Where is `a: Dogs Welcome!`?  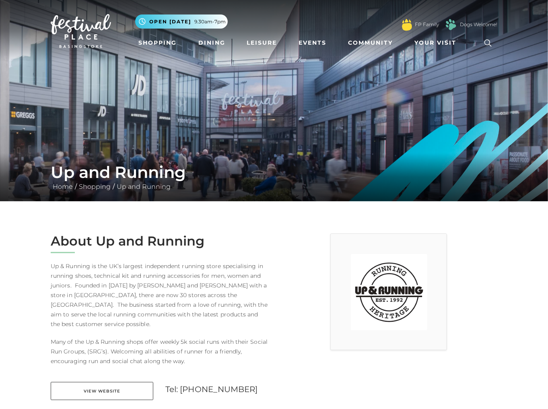
a: Dogs Welcome! is located at coordinates (478, 25).